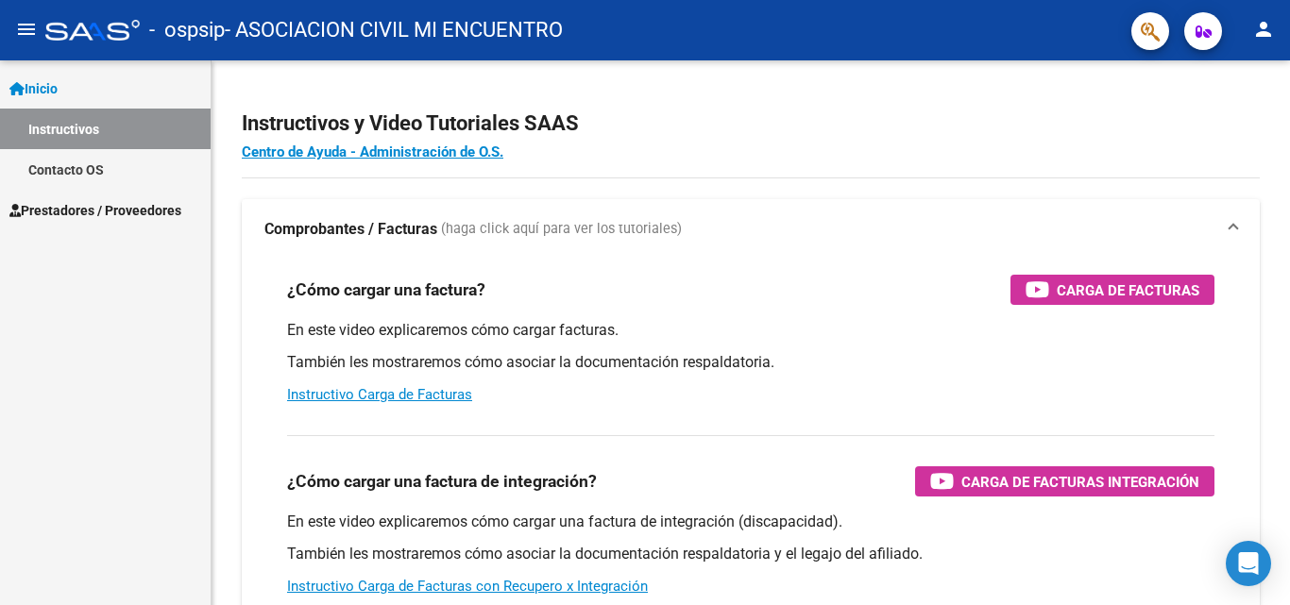 The image size is (1290, 605). I want to click on span: - ASOCIACION CIVIL MI ENCUENTRO, so click(394, 30).